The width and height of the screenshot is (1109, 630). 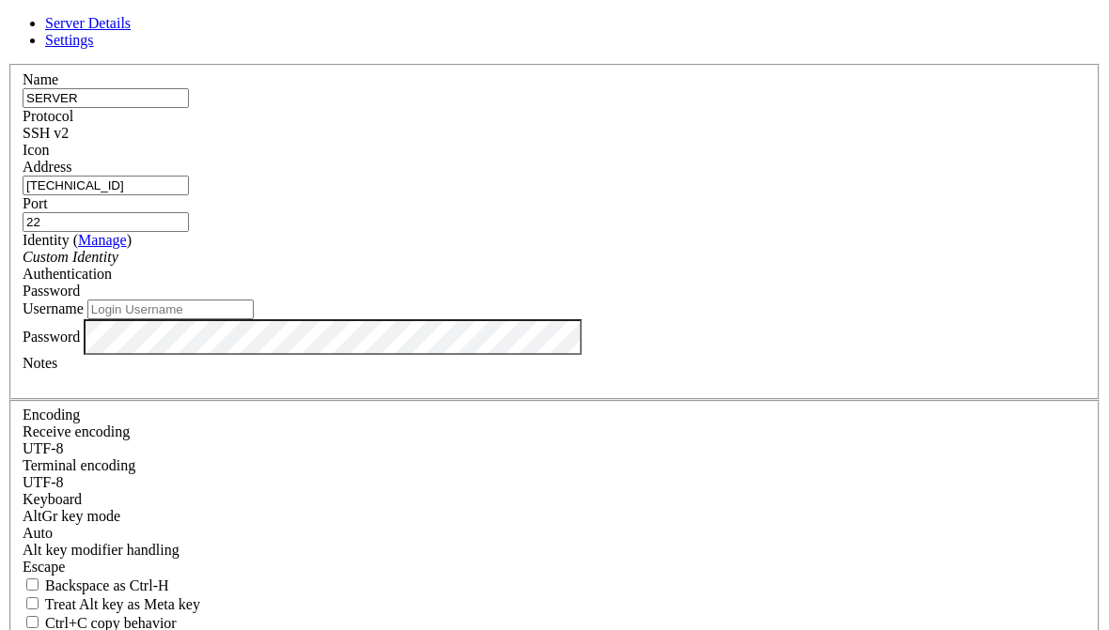 I want to click on input: Backspace as Ctrl-H, so click(x=32, y=584).